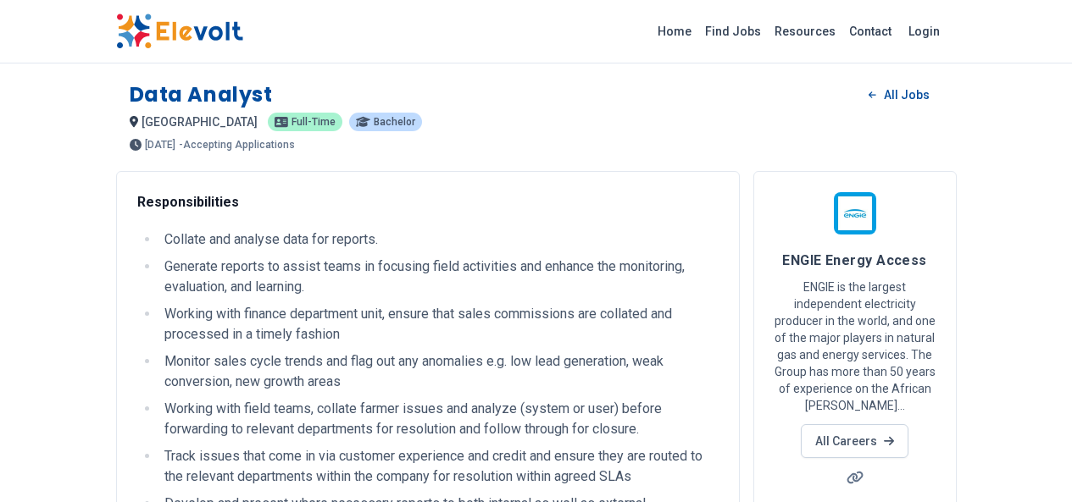 The image size is (1072, 502). I want to click on img: ENGIE Energy Access, so click(855, 213).